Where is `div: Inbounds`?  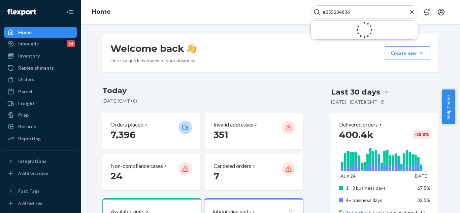 div: Inbounds is located at coordinates (28, 44).